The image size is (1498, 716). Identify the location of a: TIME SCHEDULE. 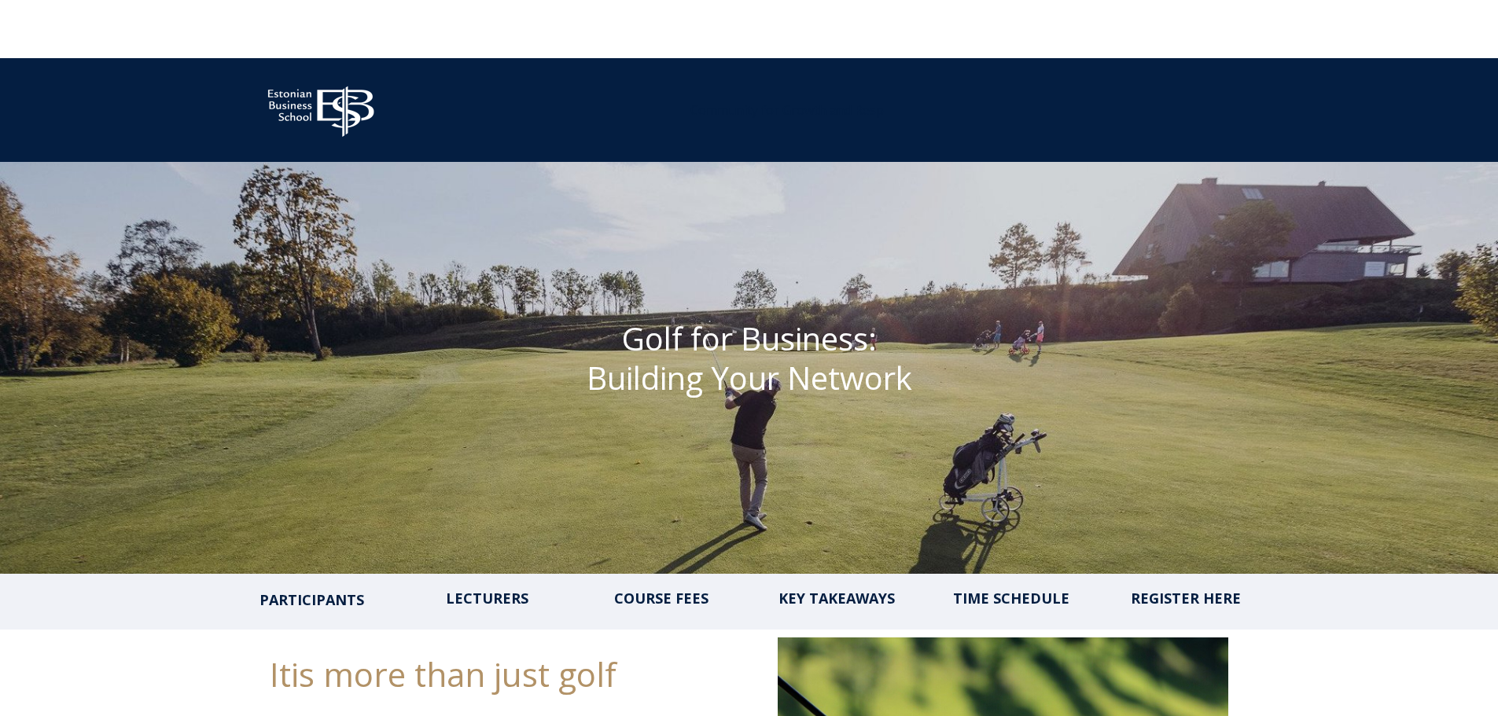
(1011, 599).